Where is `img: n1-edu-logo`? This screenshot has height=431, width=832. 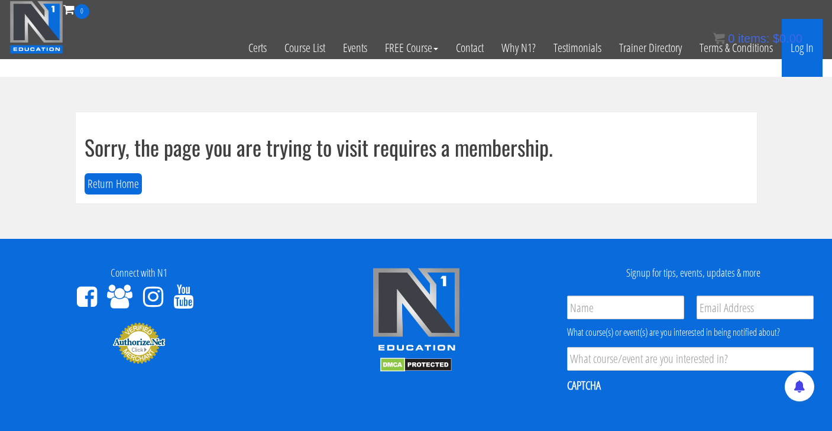 img: n1-edu-logo is located at coordinates (417, 311).